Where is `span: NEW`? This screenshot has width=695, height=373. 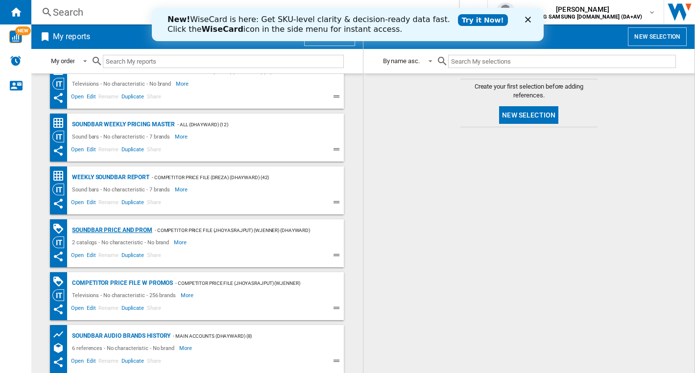 span: NEW is located at coordinates (23, 31).